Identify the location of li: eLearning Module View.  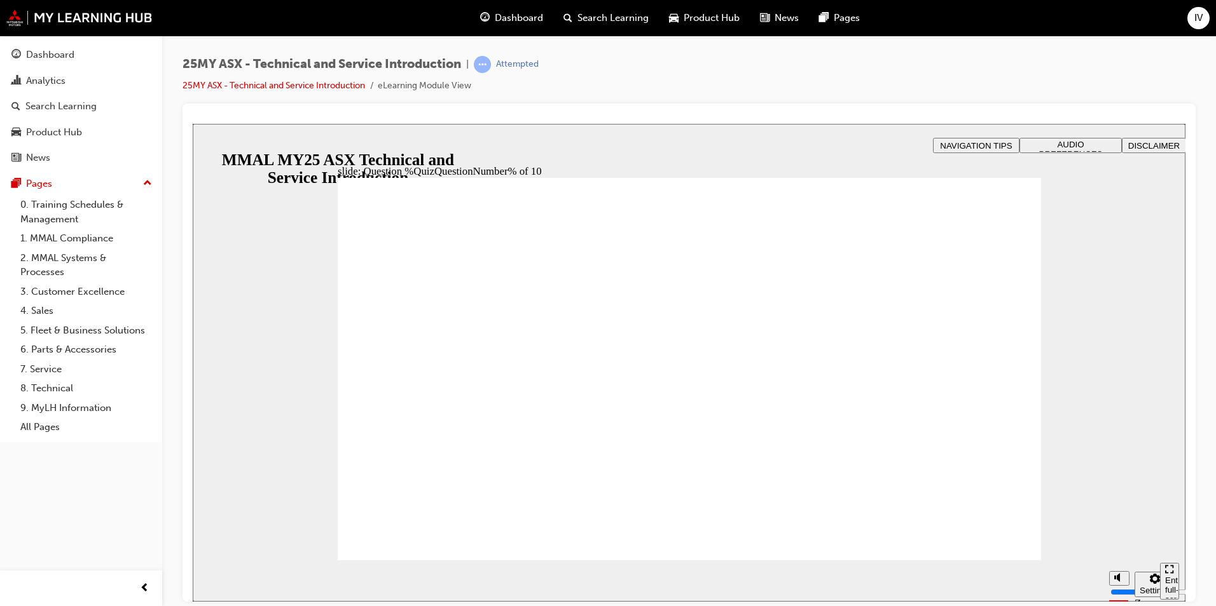
(424, 86).